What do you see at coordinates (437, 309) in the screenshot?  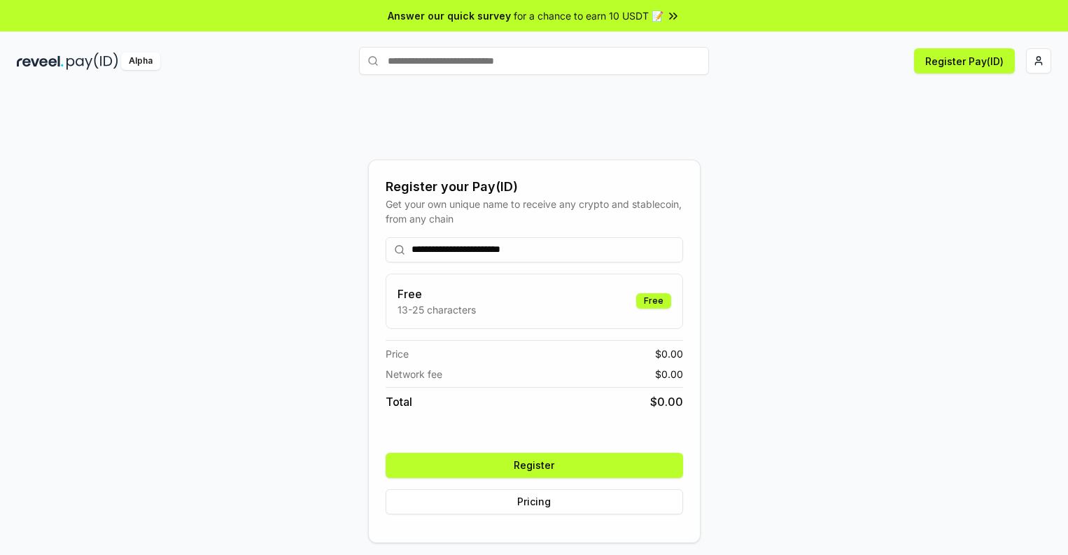 I see `p: 13-25 characters` at bounding box center [437, 309].